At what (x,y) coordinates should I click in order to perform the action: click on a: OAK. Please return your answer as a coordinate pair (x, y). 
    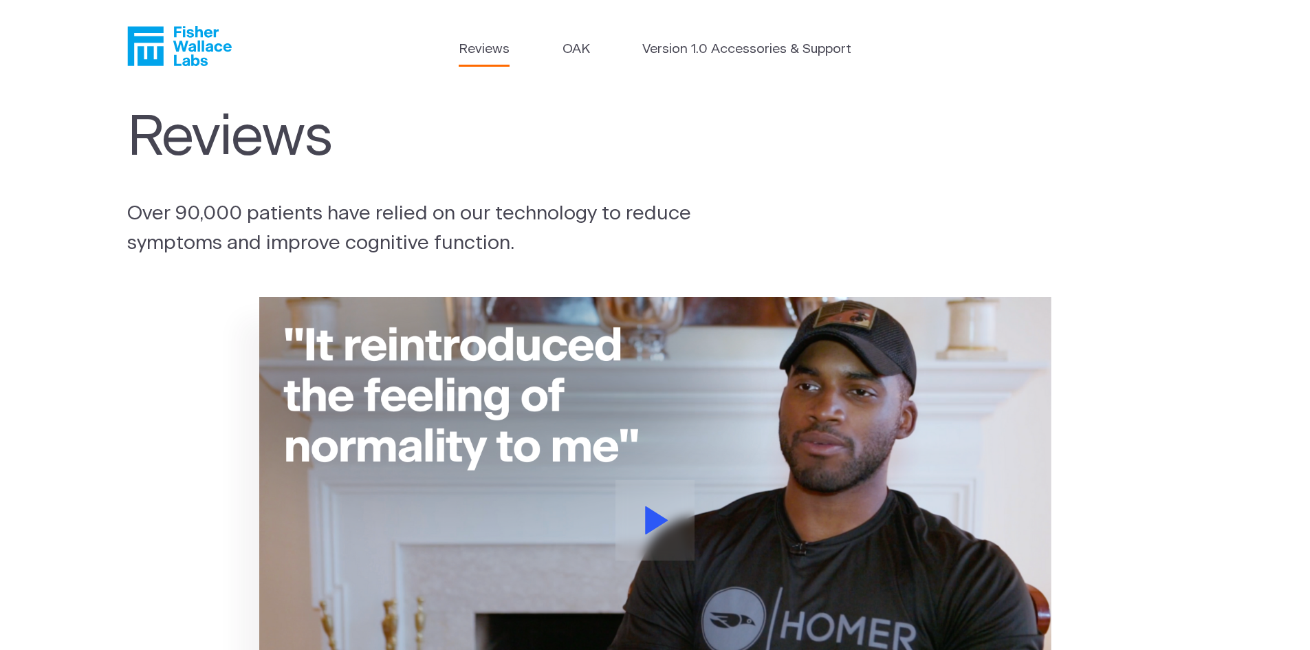
    Looking at the image, I should click on (576, 50).